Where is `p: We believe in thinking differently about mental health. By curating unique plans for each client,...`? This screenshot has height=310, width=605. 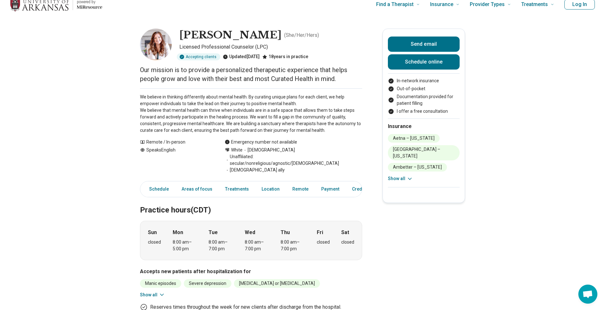 p: We believe in thinking differently about mental health. By curating unique plans for each client,... is located at coordinates (251, 114).